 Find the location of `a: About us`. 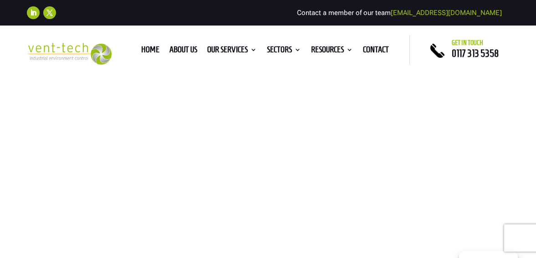

a: About us is located at coordinates (183, 51).